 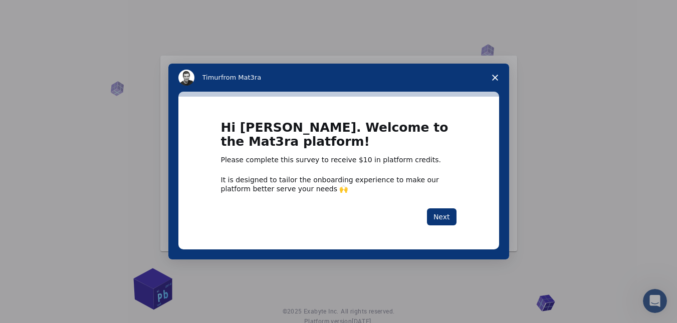 I want to click on img: Profile image for Timur, so click(x=186, y=78).